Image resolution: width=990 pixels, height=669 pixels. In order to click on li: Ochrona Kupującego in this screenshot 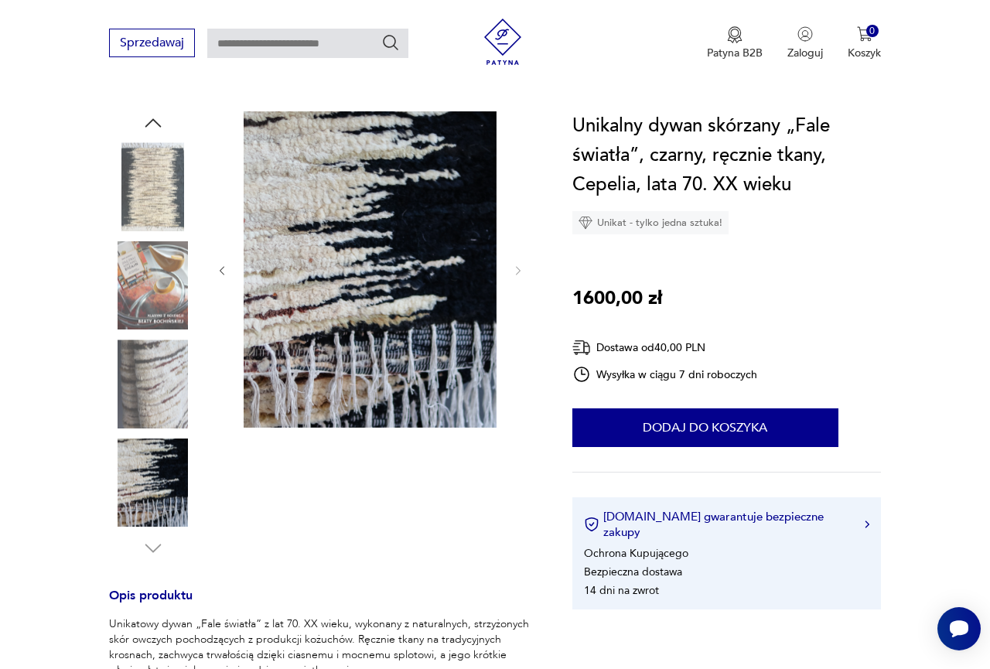, I will do `click(636, 553)`.